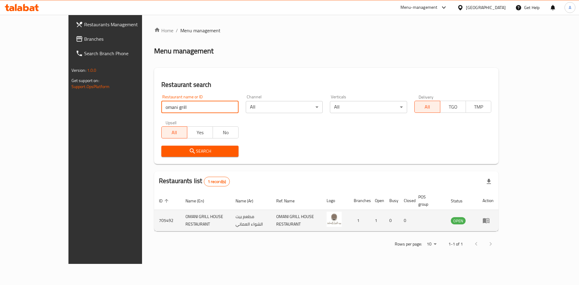 The image size is (579, 285). Describe the element at coordinates (455, 244) in the screenshot. I see `p: 1-1 of 1` at that location.